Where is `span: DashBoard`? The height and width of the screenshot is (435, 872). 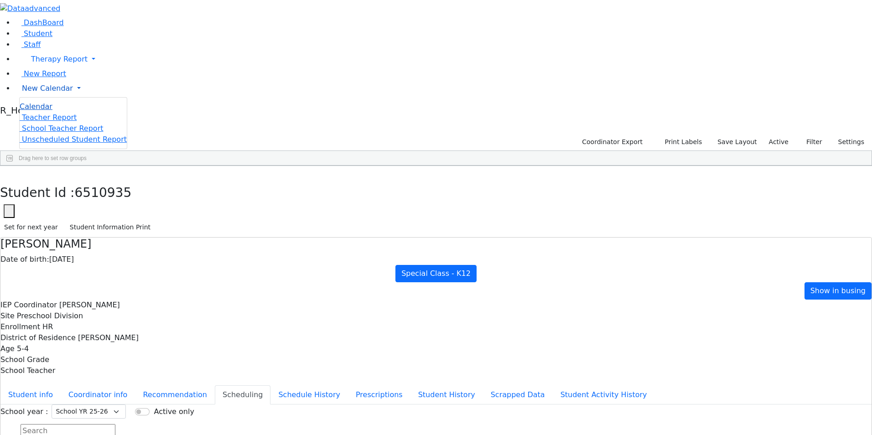 span: DashBoard is located at coordinates (44, 22).